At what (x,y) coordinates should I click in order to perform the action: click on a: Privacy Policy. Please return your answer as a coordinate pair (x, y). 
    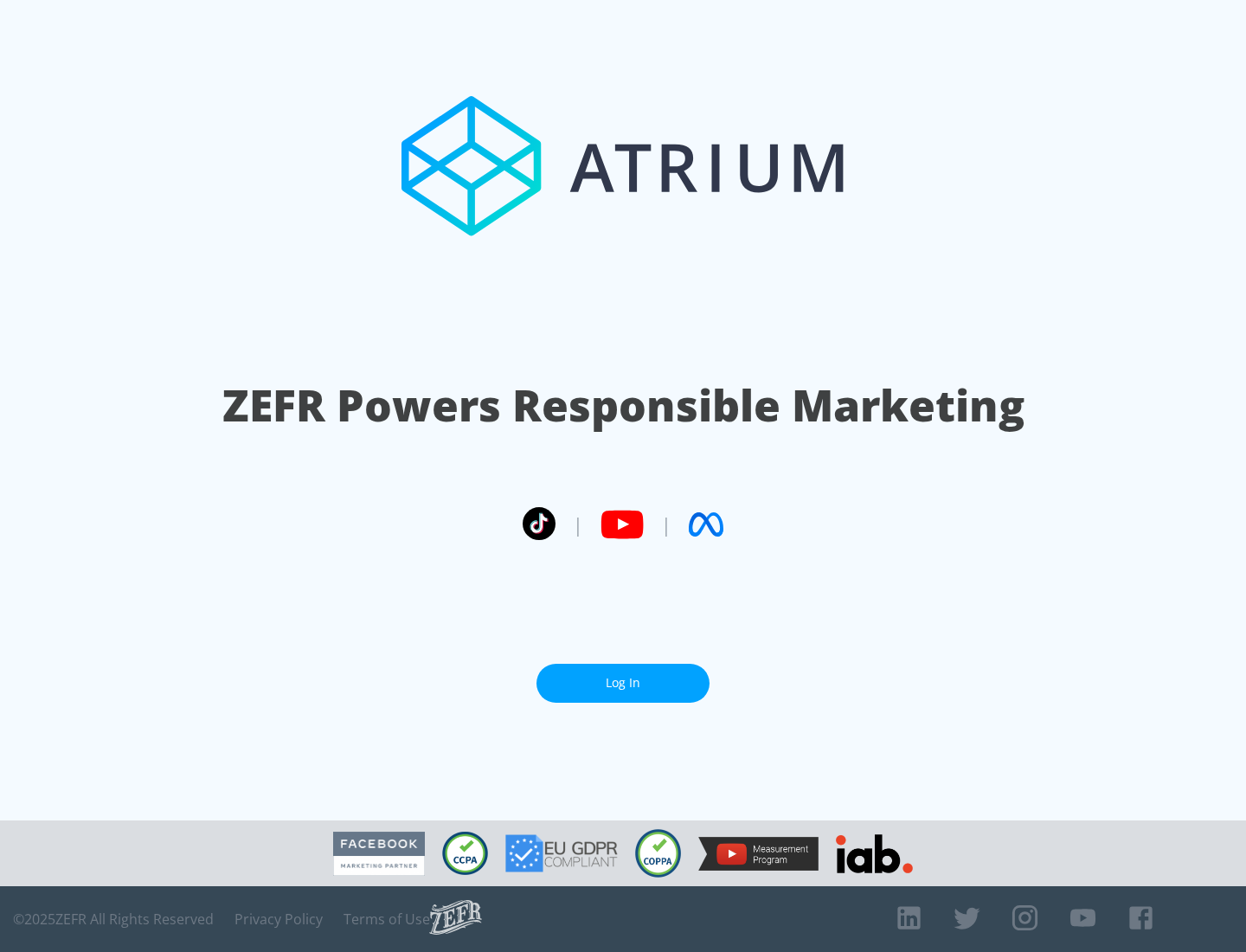
    Looking at the image, I should click on (279, 919).